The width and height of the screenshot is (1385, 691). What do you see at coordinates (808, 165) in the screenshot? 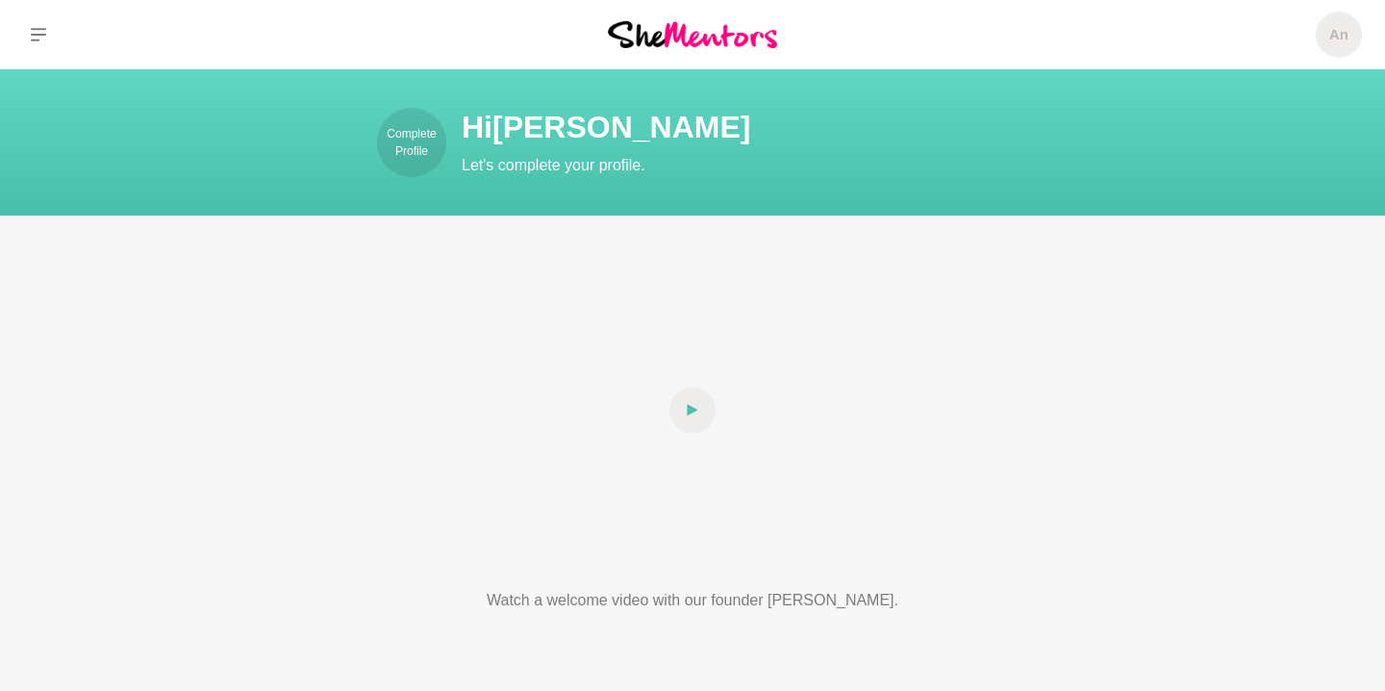
I see `p: Let's complete your profile.` at bounding box center [808, 165].